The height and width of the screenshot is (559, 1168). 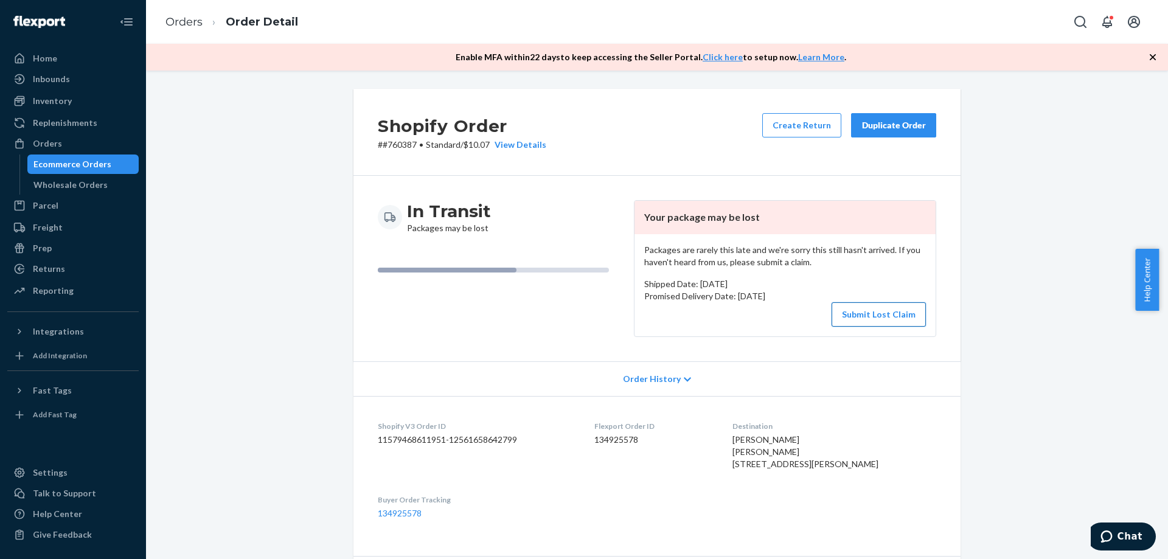 What do you see at coordinates (71, 185) in the screenshot?
I see `div: Wholesale Orders` at bounding box center [71, 185].